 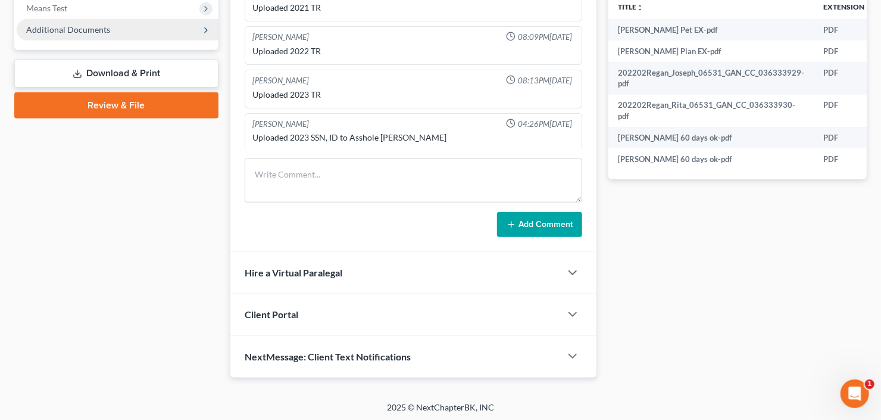 I want to click on td: 202202Regan_Rita_06531_GAN_CC_036333930-pdf, so click(x=711, y=111).